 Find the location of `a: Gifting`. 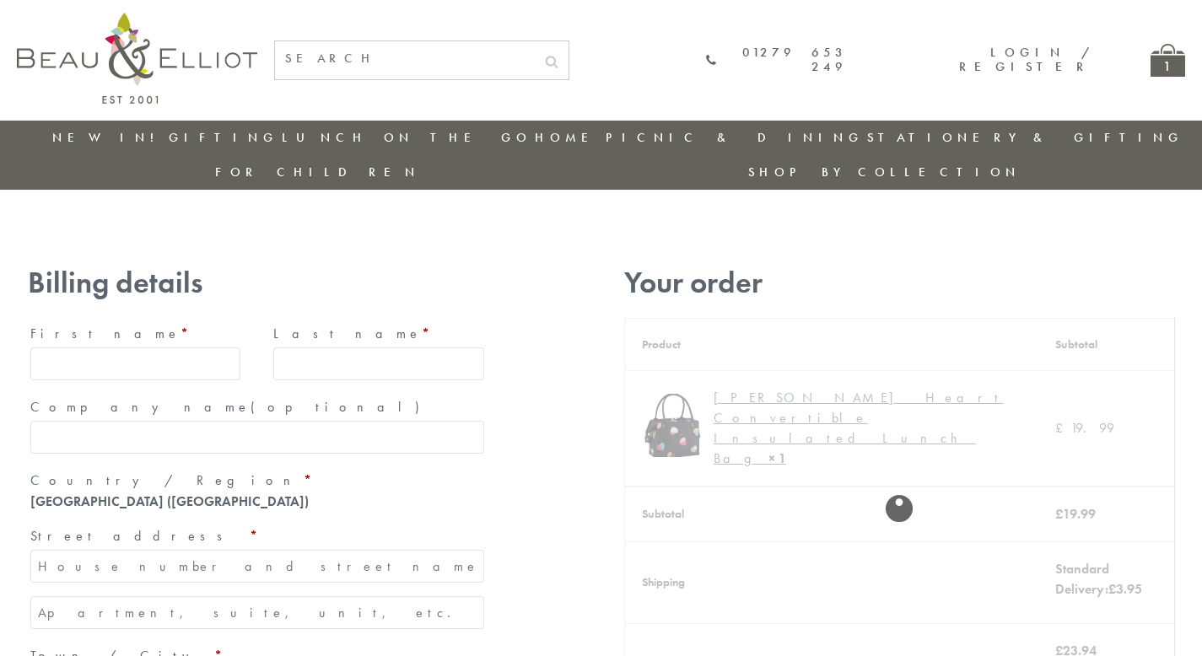

a: Gifting is located at coordinates (224, 138).